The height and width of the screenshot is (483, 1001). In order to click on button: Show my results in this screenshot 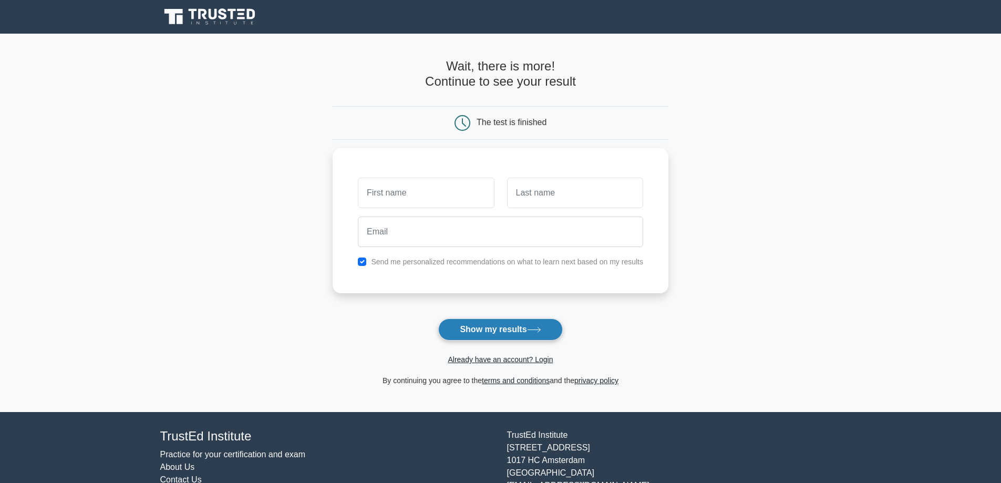, I will do `click(500, 329)`.